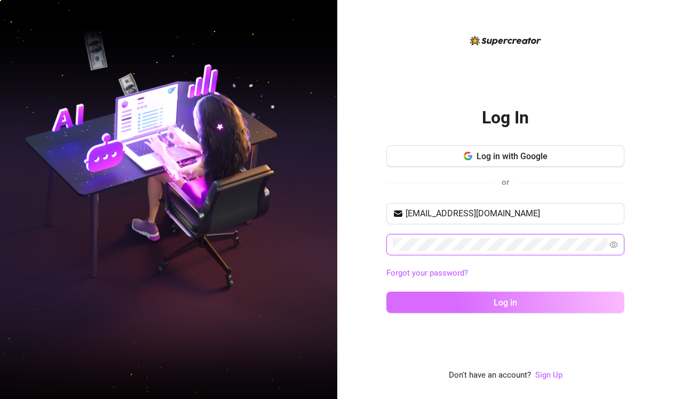 This screenshot has width=674, height=399. I want to click on button: Log in with Google, so click(505, 156).